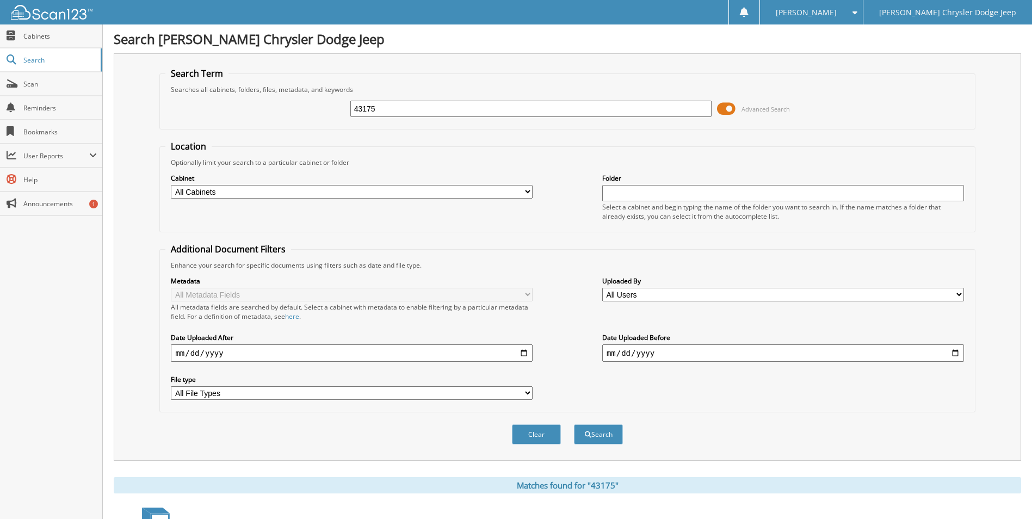 This screenshot has width=1032, height=519. What do you see at coordinates (536, 434) in the screenshot?
I see `button: Clear` at bounding box center [536, 434].